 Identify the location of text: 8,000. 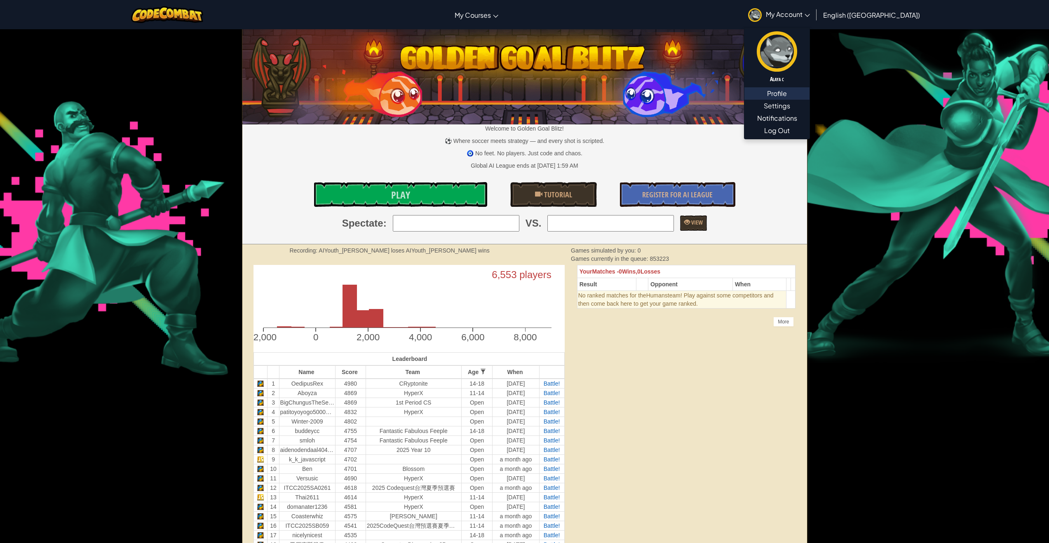
(525, 337).